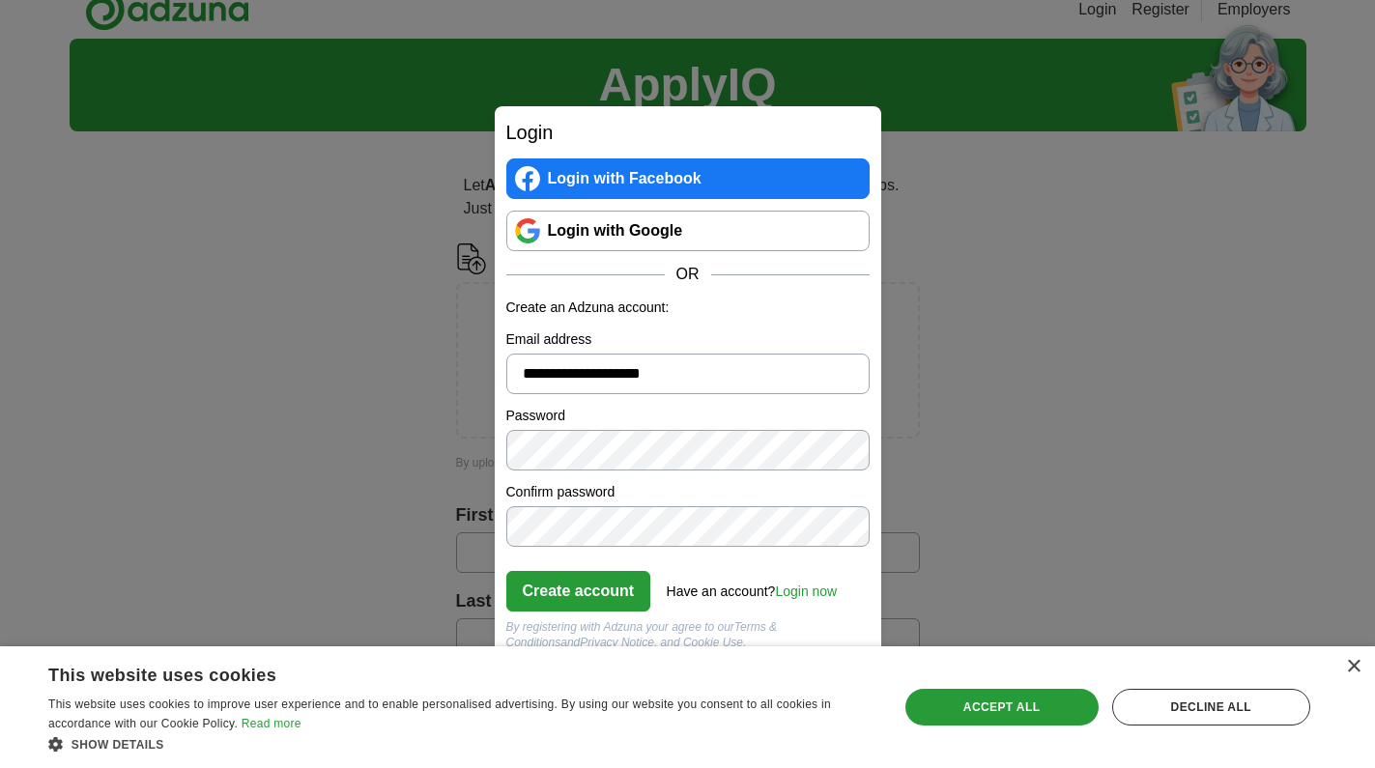 Image resolution: width=1375 pixels, height=768 pixels. Describe the element at coordinates (688, 179) in the screenshot. I see `a: Login with Facebook` at that location.